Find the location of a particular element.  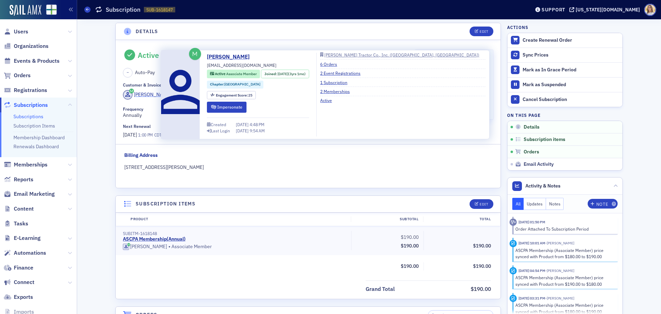

button: Edit is located at coordinates (481, 31).